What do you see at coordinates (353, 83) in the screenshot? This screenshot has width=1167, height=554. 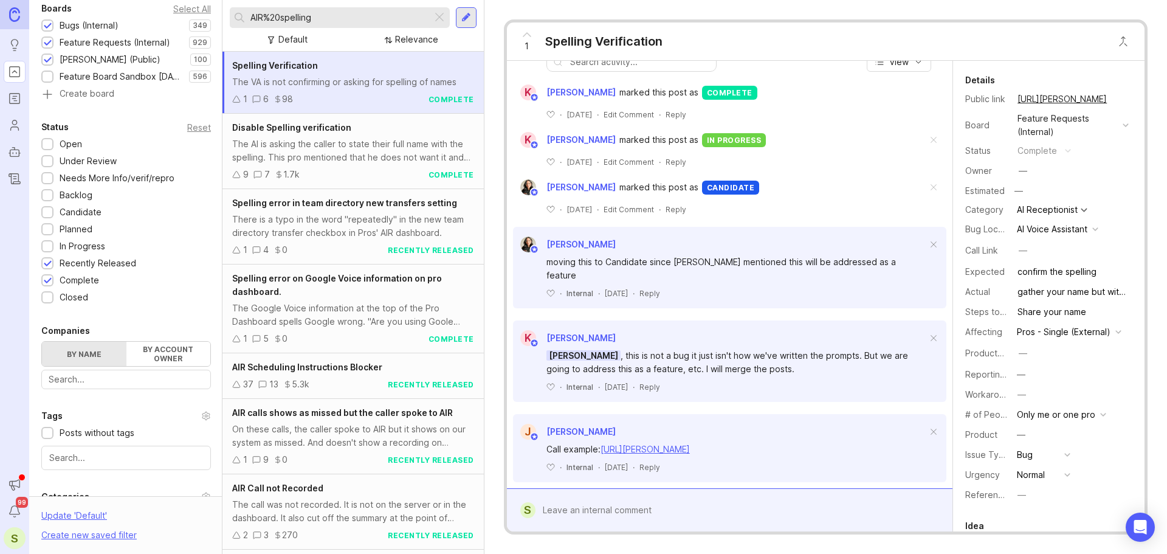 I see `a: Spelling VerificationThe VA is not confirming or asking for spelling of names1698complete` at bounding box center [353, 83].